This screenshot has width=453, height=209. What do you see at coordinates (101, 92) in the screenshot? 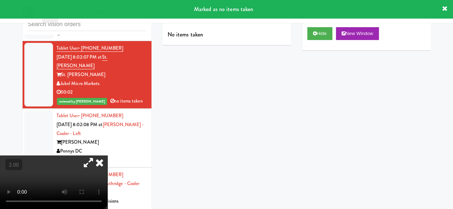
I see `div: 00:02` at bounding box center [101, 92].